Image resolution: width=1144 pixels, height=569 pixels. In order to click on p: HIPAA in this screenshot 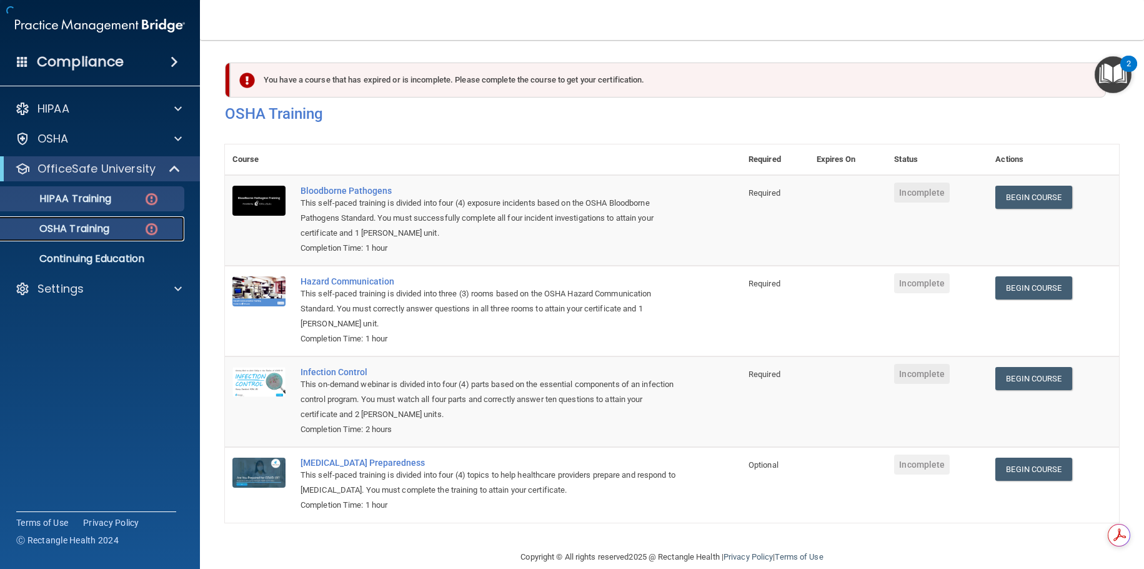, I will do `click(53, 109)`.